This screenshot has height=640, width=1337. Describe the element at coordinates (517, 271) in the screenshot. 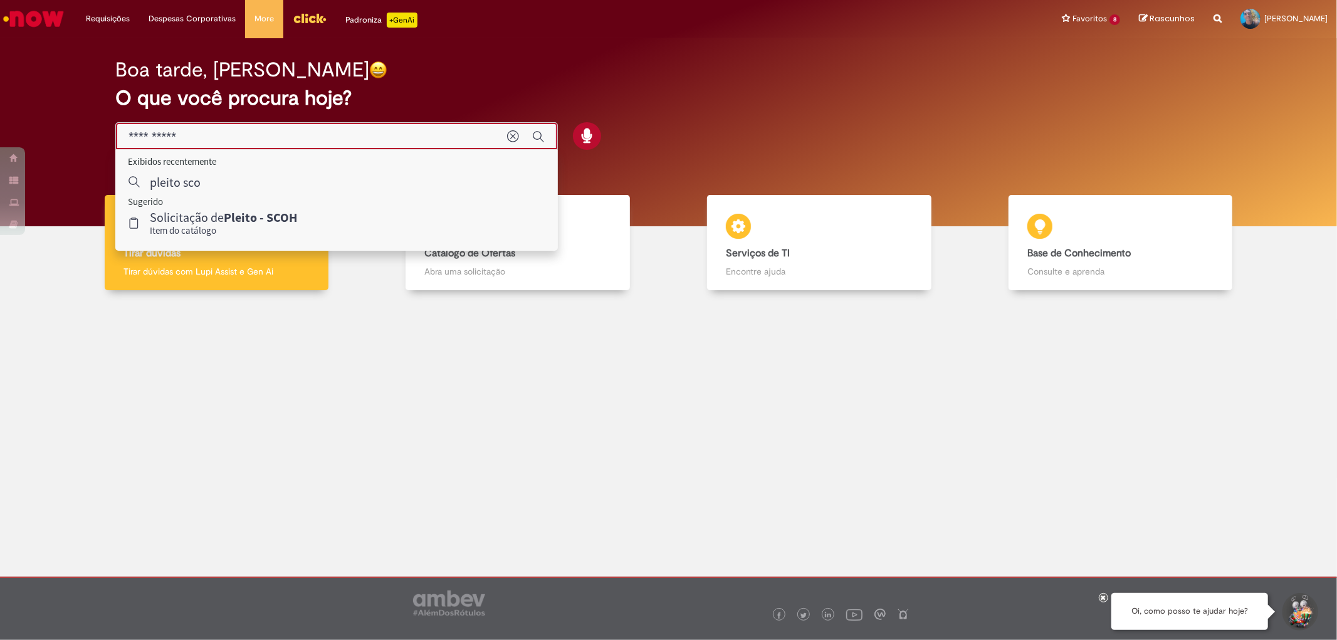

I see `p: Abra uma solicitação` at that location.